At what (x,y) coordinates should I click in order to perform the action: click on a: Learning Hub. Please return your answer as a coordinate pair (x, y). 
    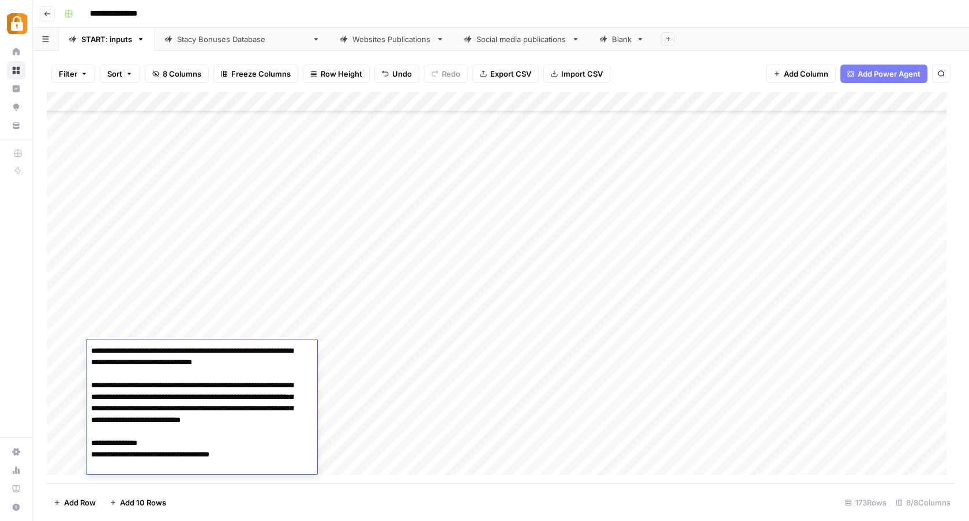
    Looking at the image, I should click on (16, 489).